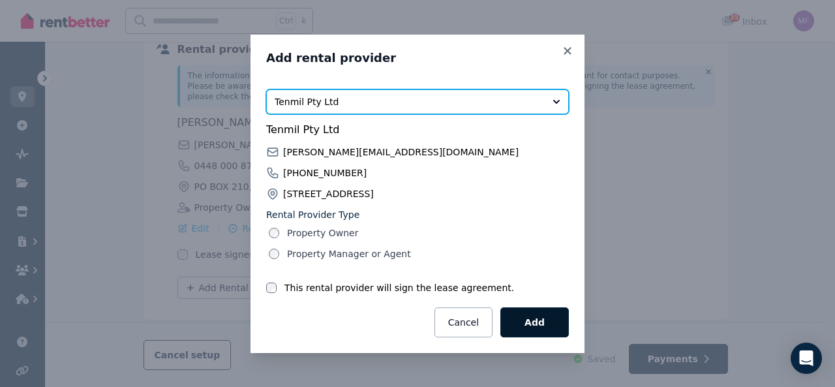 This screenshot has height=387, width=835. Describe the element at coordinates (418, 215) in the screenshot. I see `label: Rental Provider Type` at that location.